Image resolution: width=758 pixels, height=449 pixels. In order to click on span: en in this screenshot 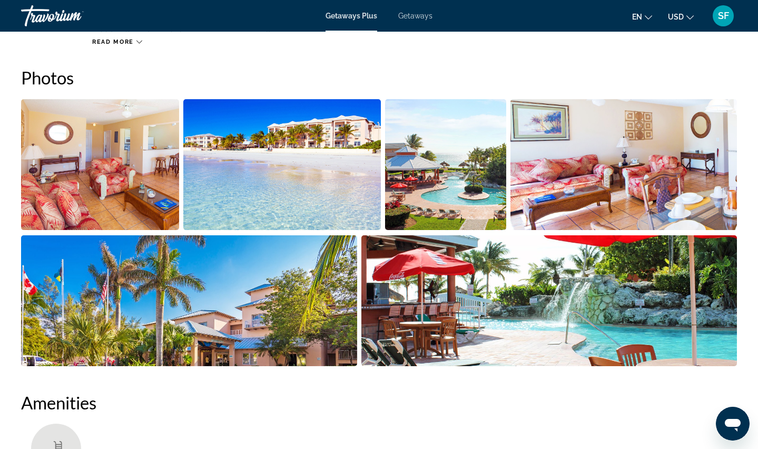, I will do `click(637, 17)`.